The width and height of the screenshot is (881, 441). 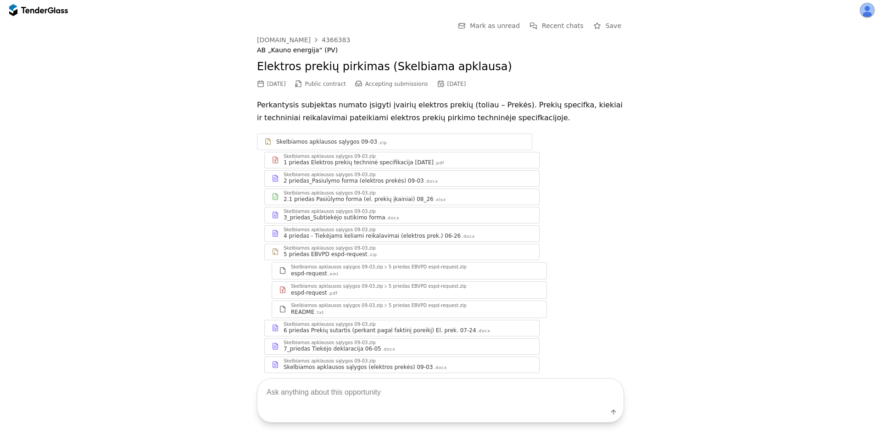 I want to click on div: 3_priedas_Subtiekėjo sutikimo forma, so click(x=335, y=218).